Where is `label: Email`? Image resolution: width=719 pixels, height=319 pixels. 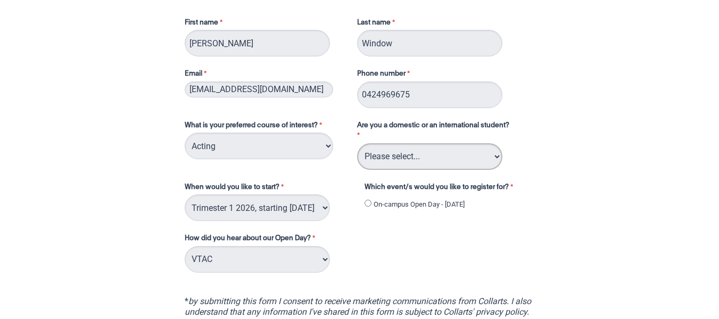
label: Email is located at coordinates (266, 75).